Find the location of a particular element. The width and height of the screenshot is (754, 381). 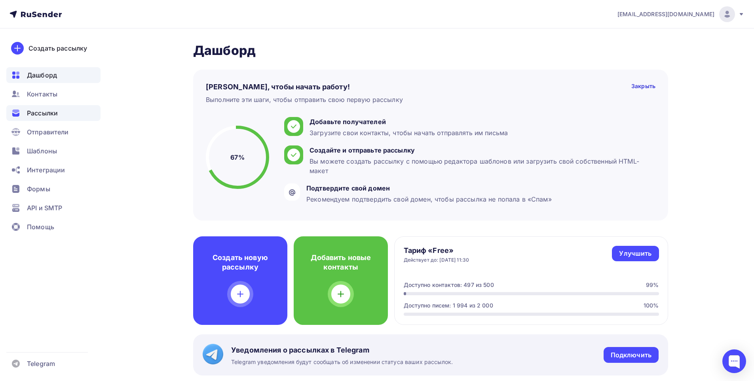

a: Контакты is located at coordinates (53, 94).